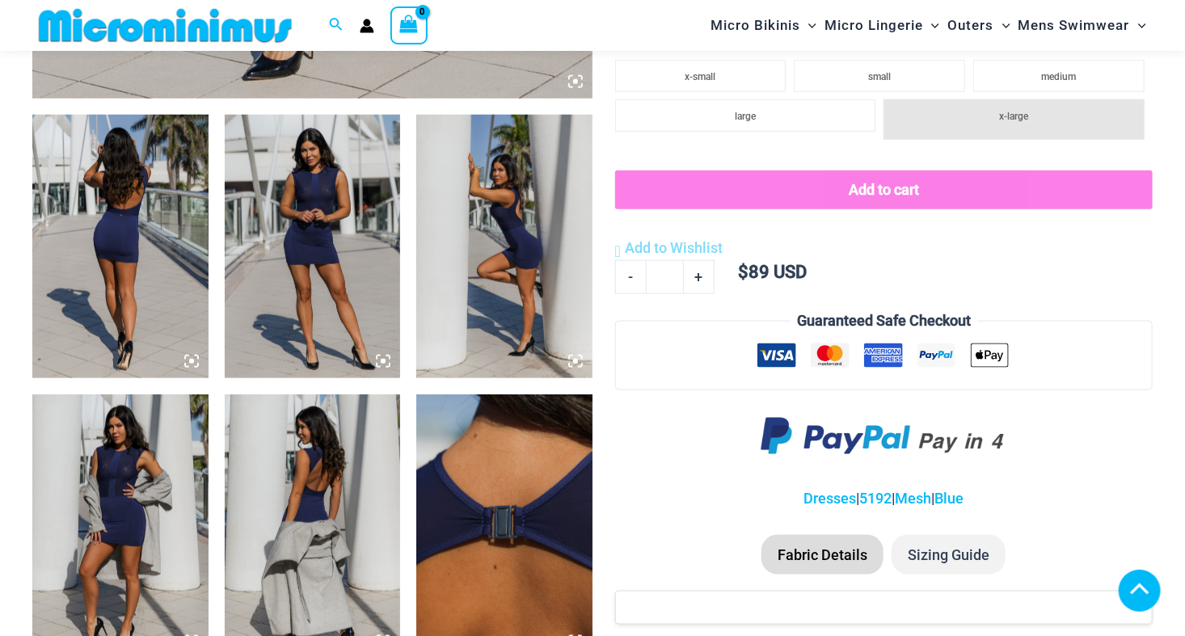 The height and width of the screenshot is (636, 1185). What do you see at coordinates (948, 555) in the screenshot?
I see `li: Sizing Guide` at bounding box center [948, 555].